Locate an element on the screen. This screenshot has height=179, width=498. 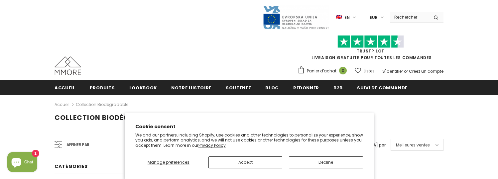
button: Decline is located at coordinates (326, 163).